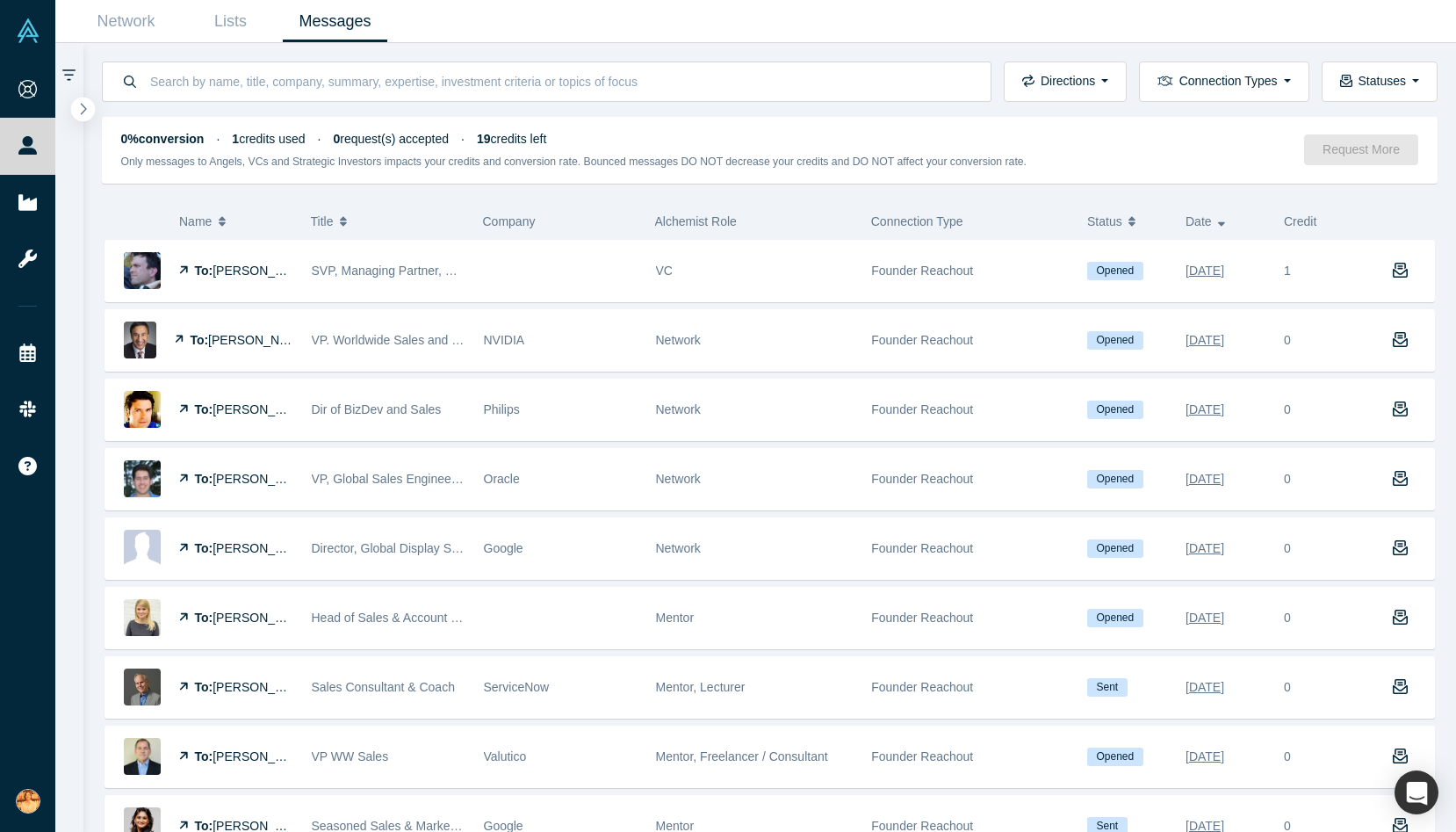 This screenshot has height=832, width=1456. What do you see at coordinates (350, 757) in the screenshot?
I see `span: VP WW Sales` at bounding box center [350, 757].